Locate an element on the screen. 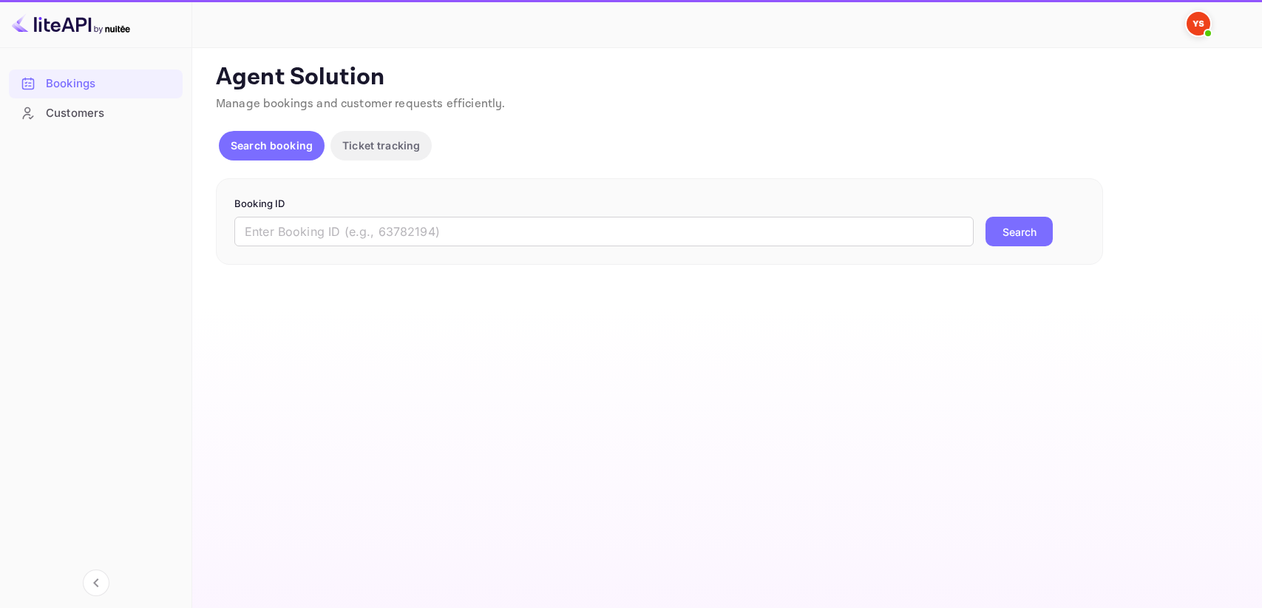 Image resolution: width=1262 pixels, height=608 pixels. p: Agent Solution is located at coordinates (725, 78).